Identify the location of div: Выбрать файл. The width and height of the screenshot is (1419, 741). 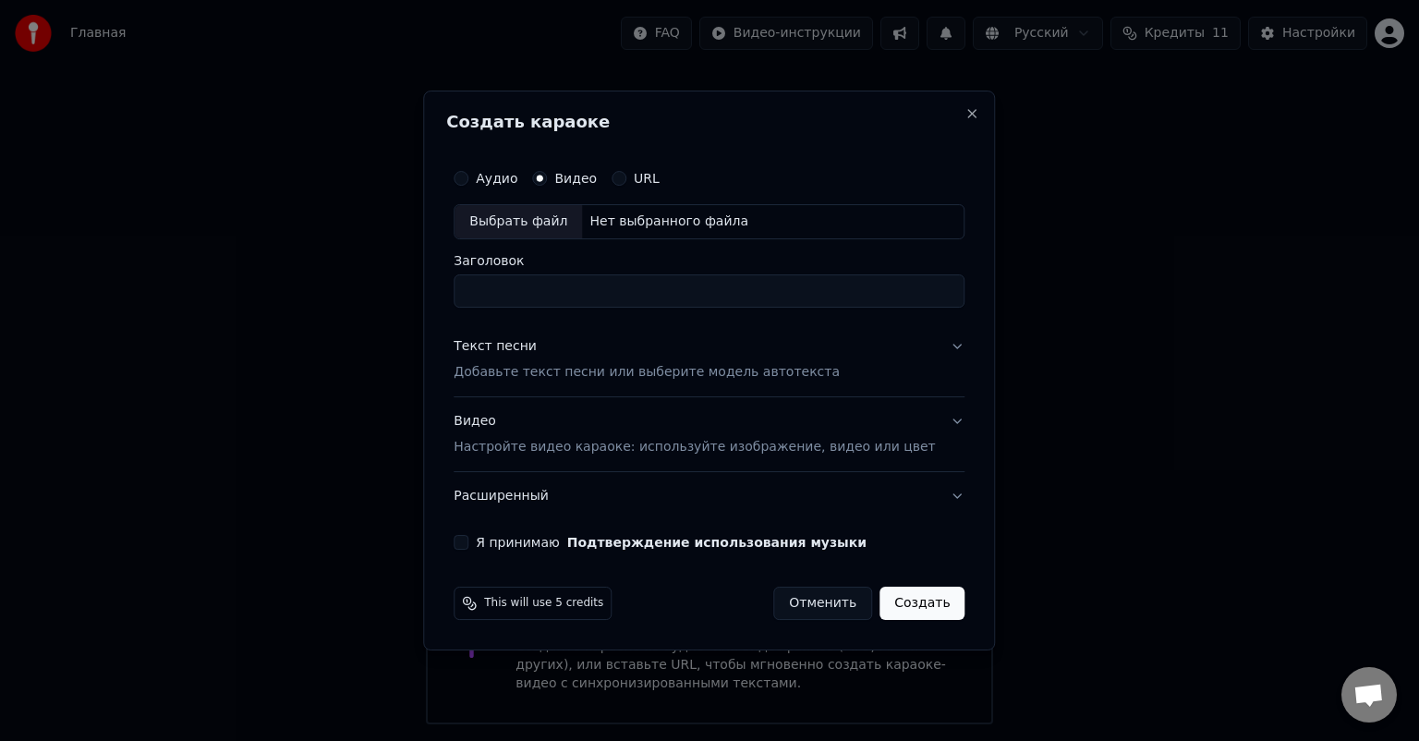
(518, 222).